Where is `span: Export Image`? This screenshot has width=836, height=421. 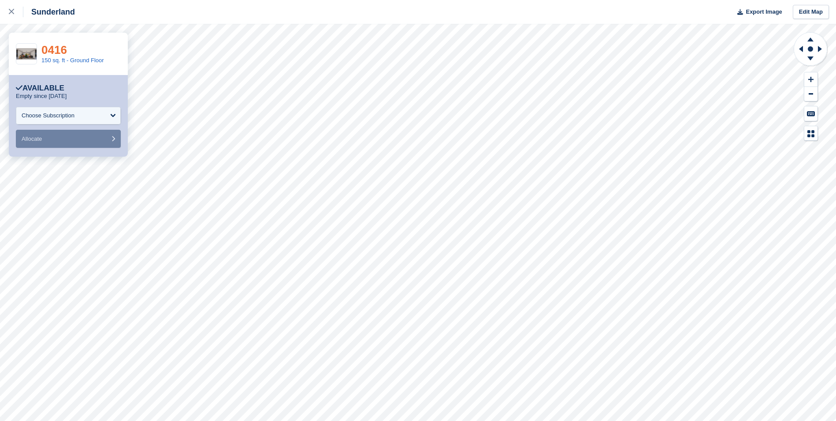 span: Export Image is located at coordinates (764, 12).